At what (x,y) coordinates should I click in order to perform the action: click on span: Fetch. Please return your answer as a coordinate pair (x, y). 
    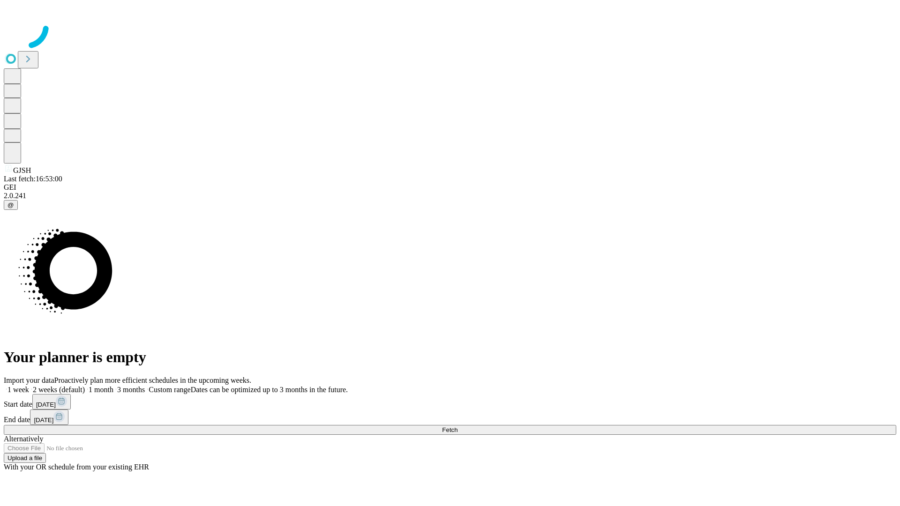
    Looking at the image, I should click on (450, 430).